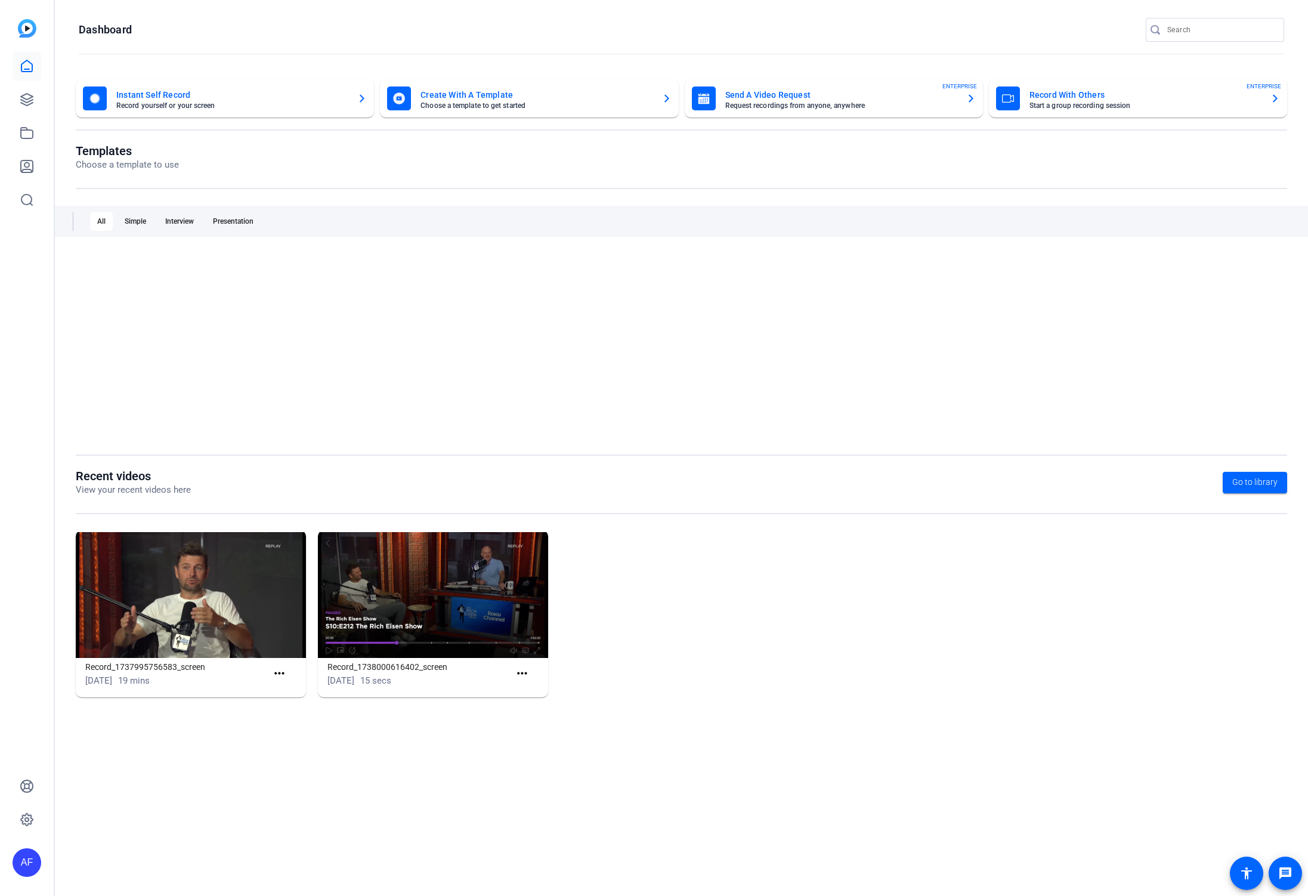  I want to click on div: Simple, so click(135, 221).